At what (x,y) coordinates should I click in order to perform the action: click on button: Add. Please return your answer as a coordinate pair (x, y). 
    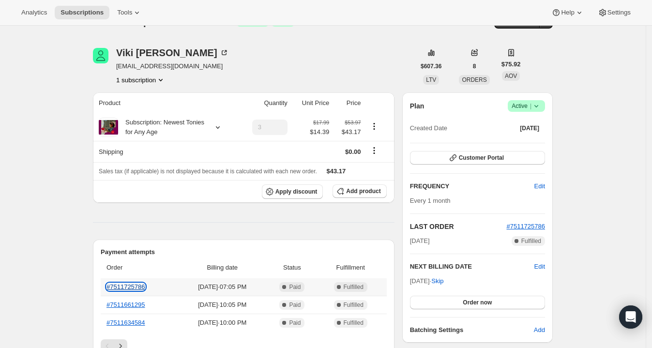
    Looking at the image, I should click on (539, 330).